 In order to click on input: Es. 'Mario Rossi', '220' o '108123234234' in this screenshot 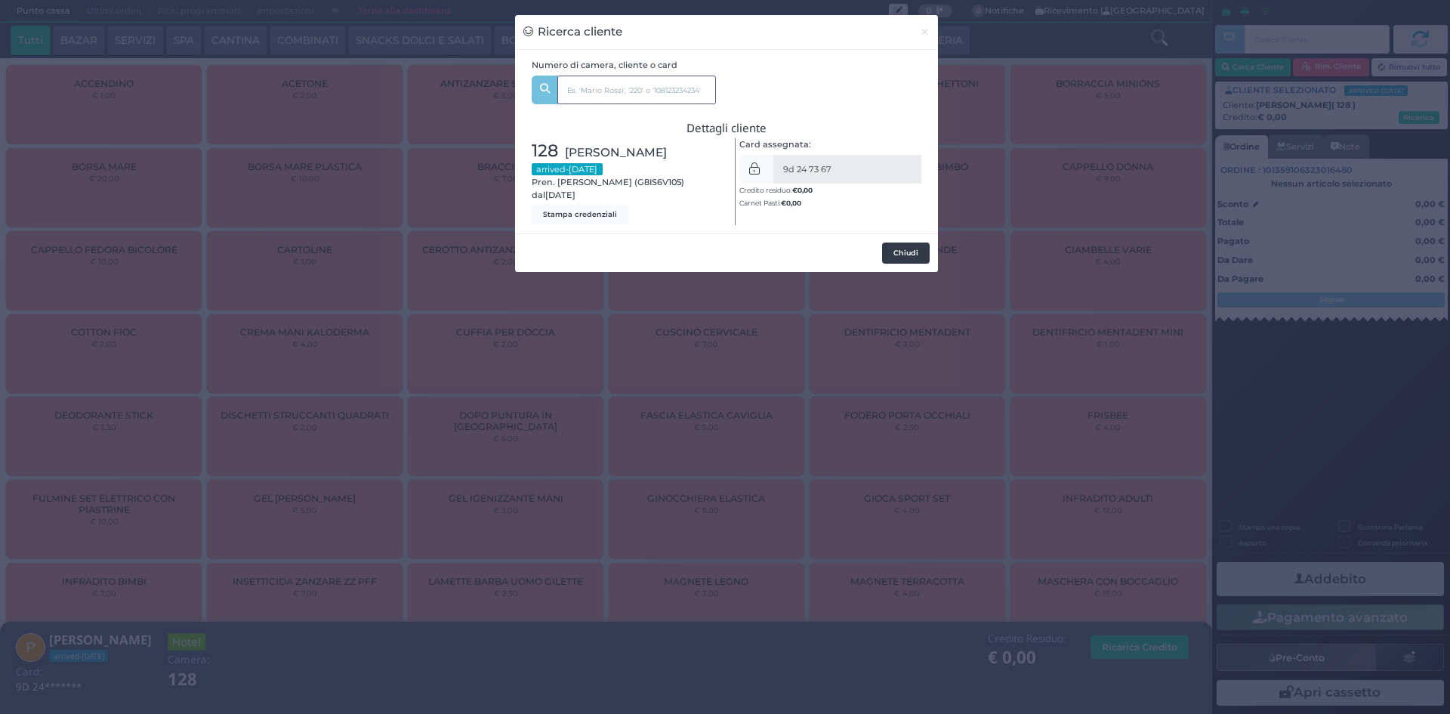, I will do `click(637, 90)`.